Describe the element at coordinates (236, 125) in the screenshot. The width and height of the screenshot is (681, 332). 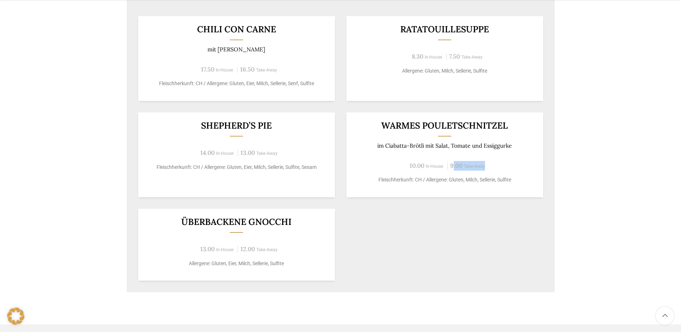
I see `h3: Shepherd’s Pie` at that location.